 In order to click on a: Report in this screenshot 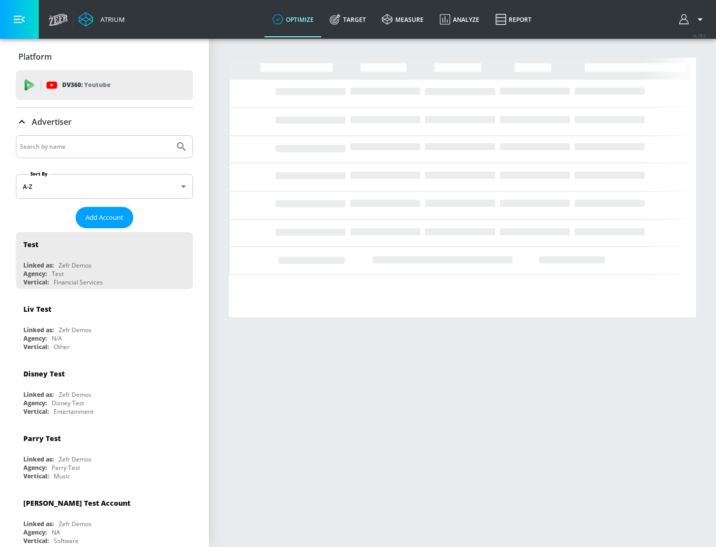, I will do `click(513, 19)`.